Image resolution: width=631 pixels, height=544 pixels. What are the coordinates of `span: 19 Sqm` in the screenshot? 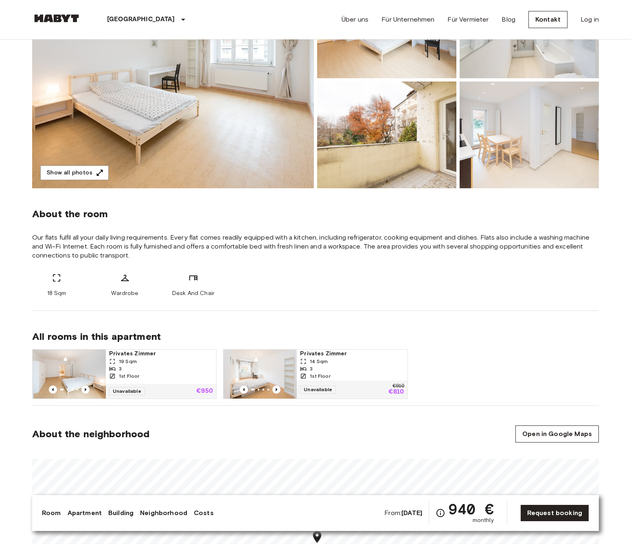 It's located at (128, 361).